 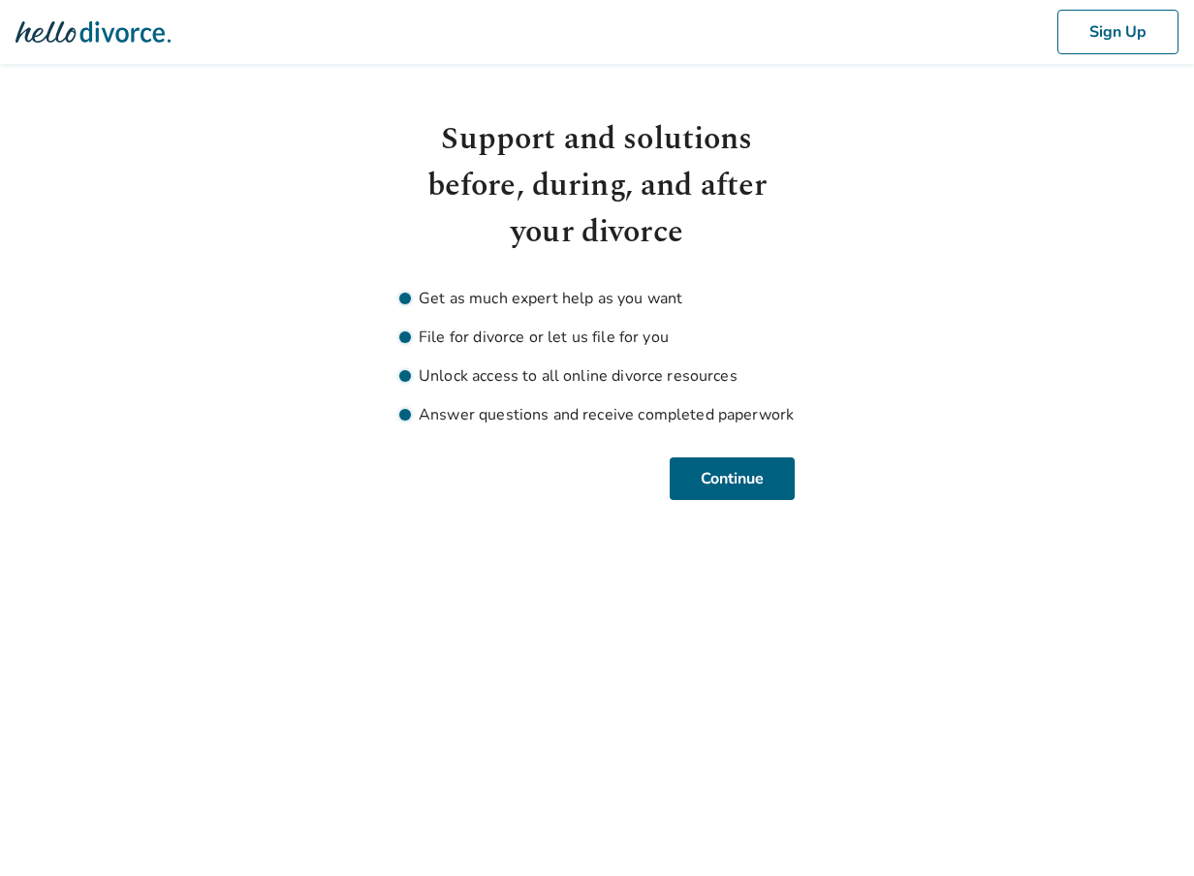 What do you see at coordinates (597, 337) in the screenshot?
I see `li: File for divorce or let us file for you` at bounding box center [597, 337].